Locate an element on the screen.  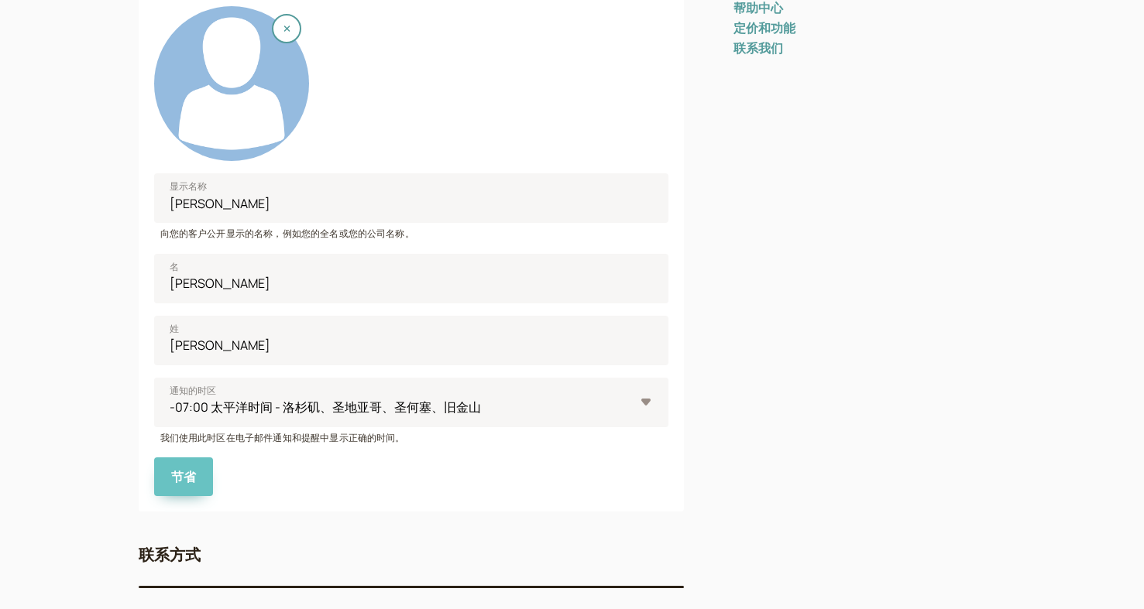
a: 联系我们 is located at coordinates (758, 48).